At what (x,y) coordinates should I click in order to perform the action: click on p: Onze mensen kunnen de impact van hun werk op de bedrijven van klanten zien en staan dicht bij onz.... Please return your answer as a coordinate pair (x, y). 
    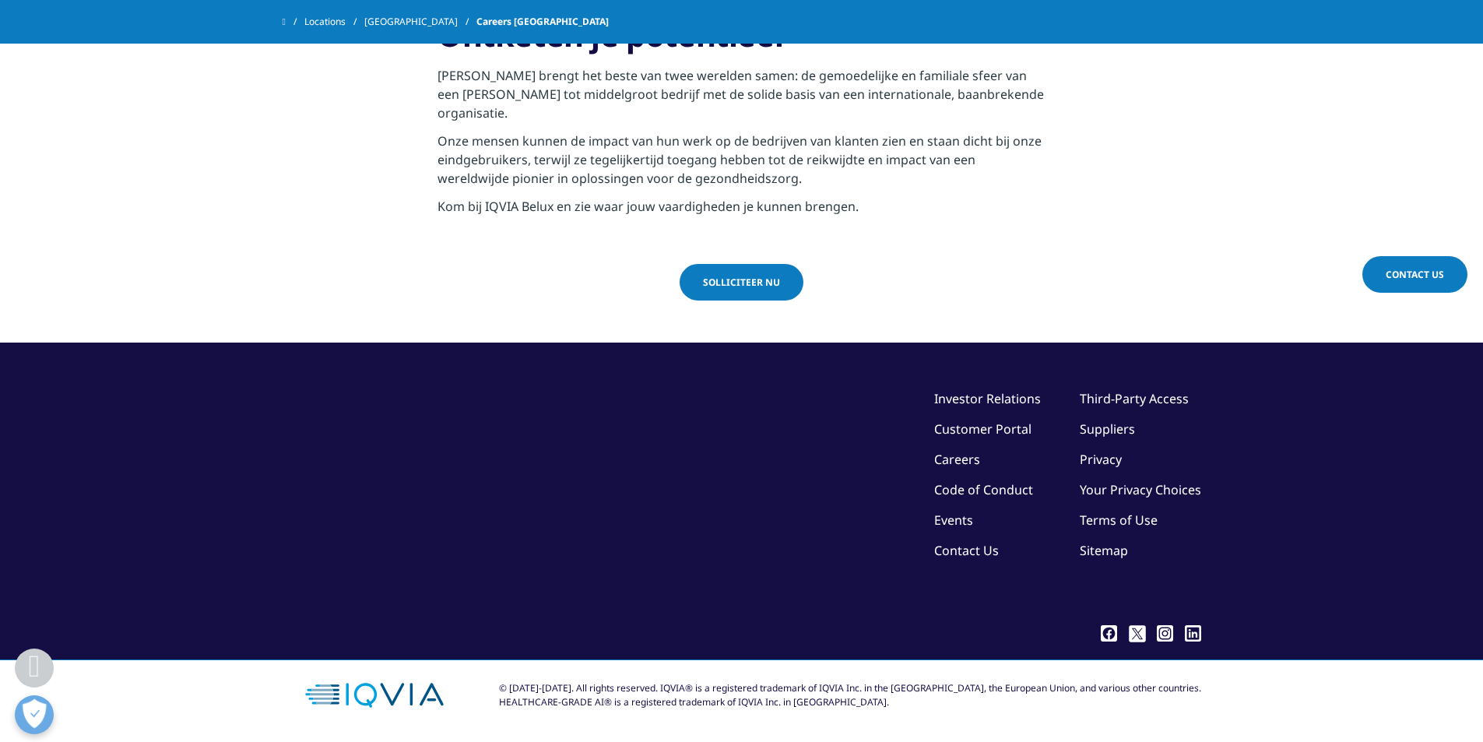
    Looking at the image, I should click on (741, 164).